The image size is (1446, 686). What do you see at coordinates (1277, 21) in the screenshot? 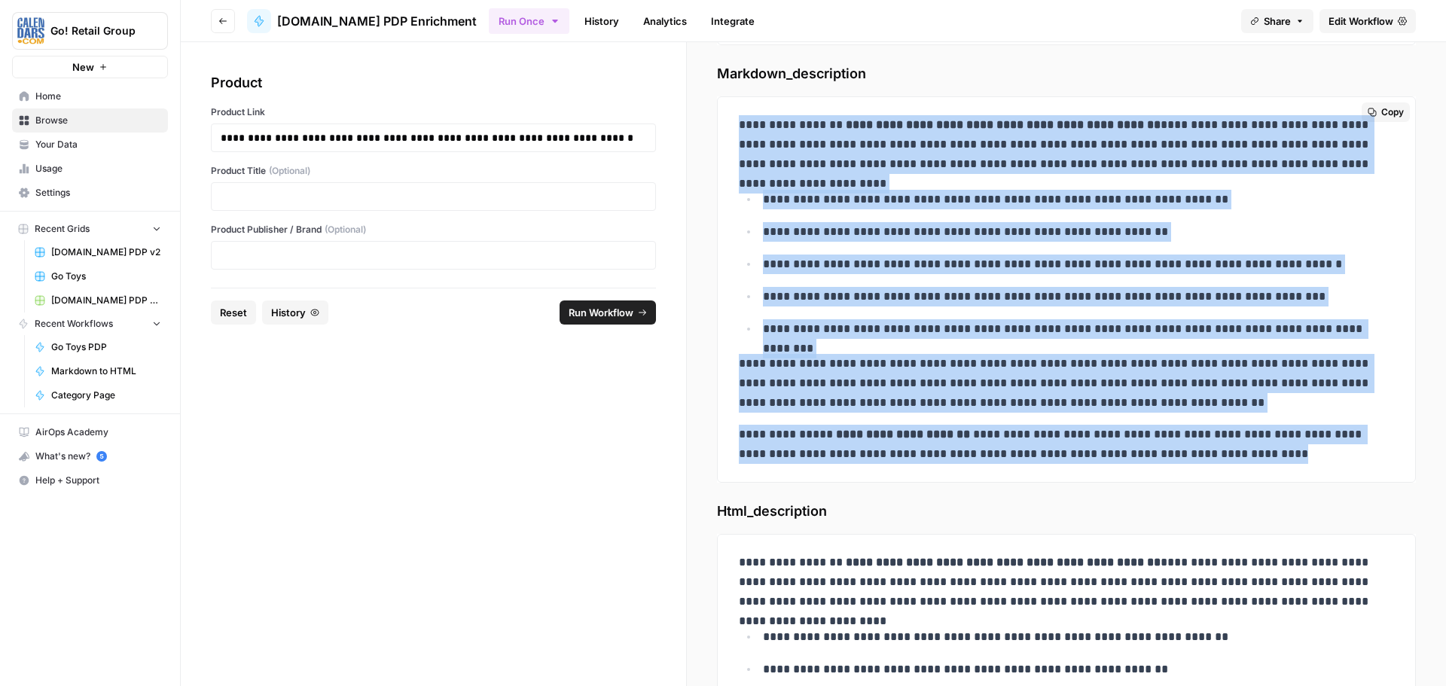
I see `button: Share` at bounding box center [1277, 21].